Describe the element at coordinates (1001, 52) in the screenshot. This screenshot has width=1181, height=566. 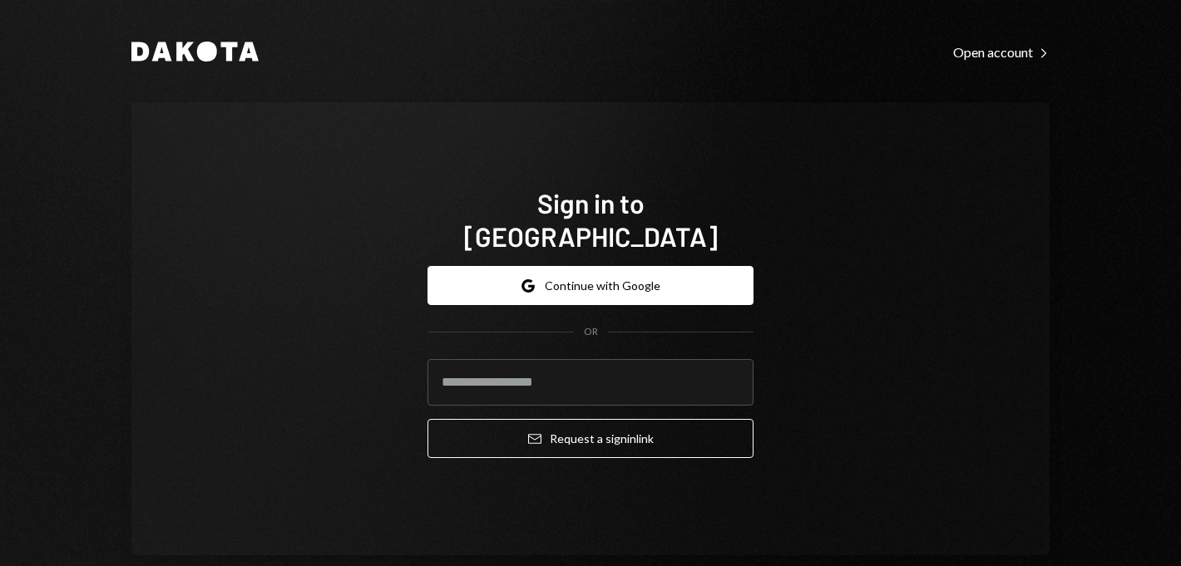
I see `div: Open account` at that location.